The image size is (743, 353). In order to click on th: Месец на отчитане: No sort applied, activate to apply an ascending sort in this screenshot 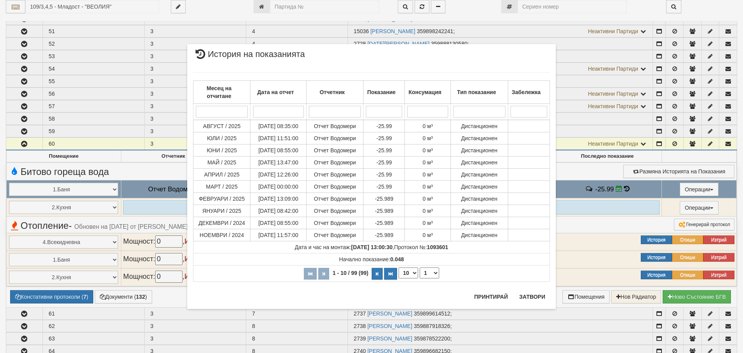, I will do `click(222, 92)`.